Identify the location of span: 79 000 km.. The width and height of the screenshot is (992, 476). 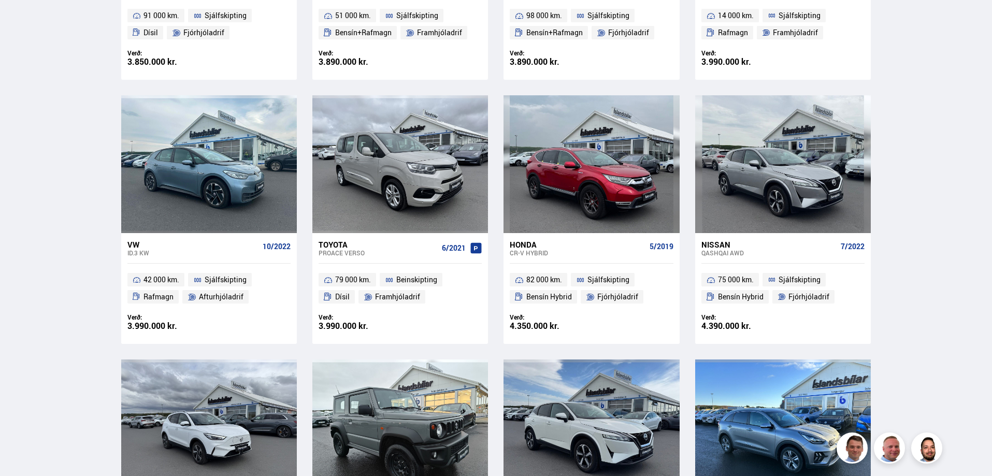
(353, 280).